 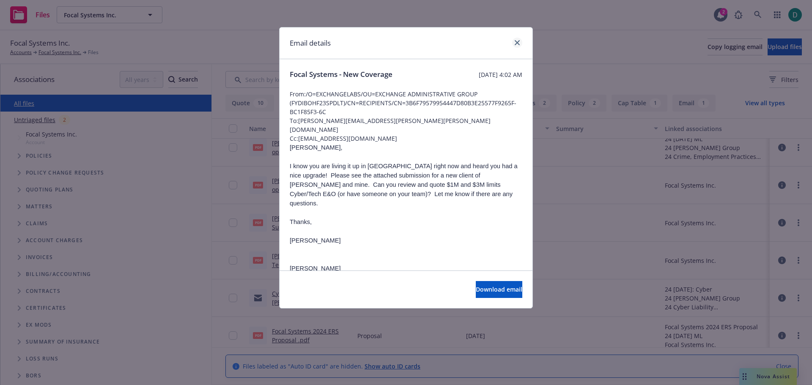 I want to click on h1: Email details, so click(x=310, y=43).